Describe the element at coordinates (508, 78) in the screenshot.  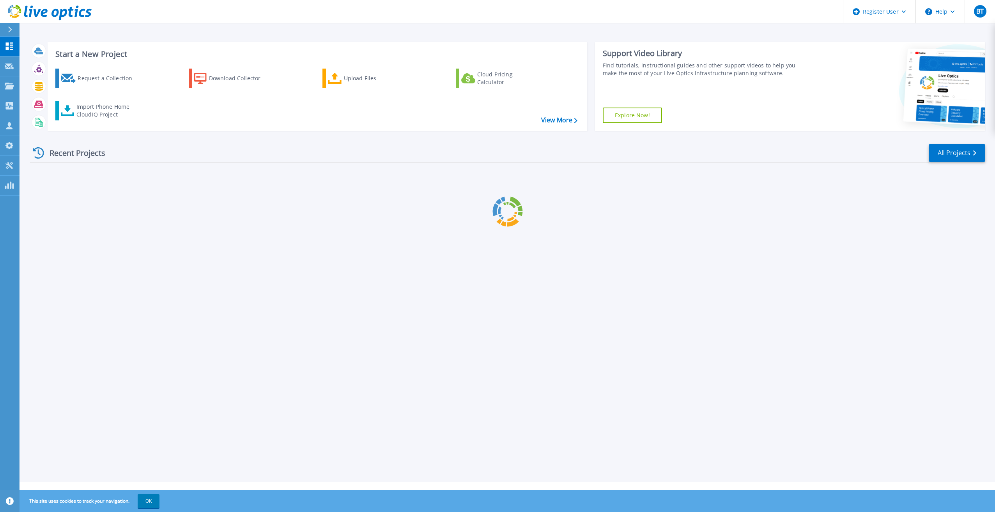
I see `div: Cloud Pricing Calculator` at that location.